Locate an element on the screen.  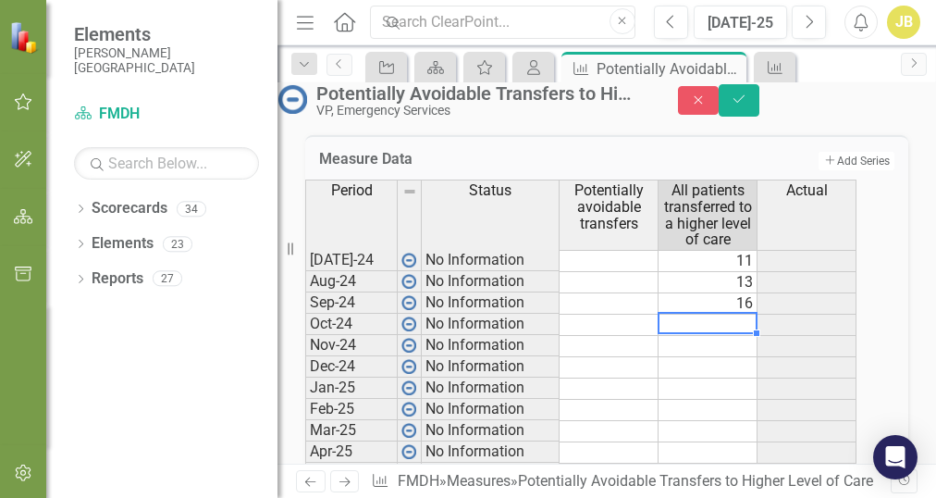
img: ClearPoint Strategy is located at coordinates (25, 37).